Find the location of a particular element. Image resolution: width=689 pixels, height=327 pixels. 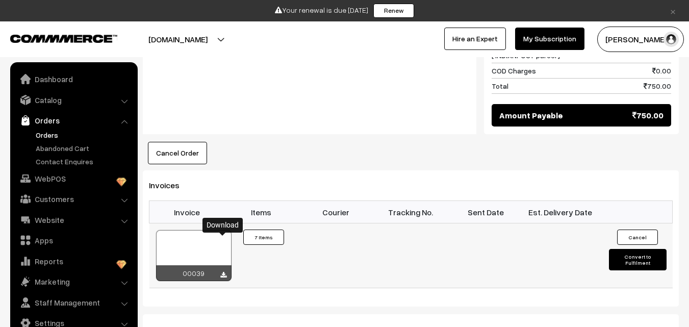

img: COMMMERCE is located at coordinates (64, 38).